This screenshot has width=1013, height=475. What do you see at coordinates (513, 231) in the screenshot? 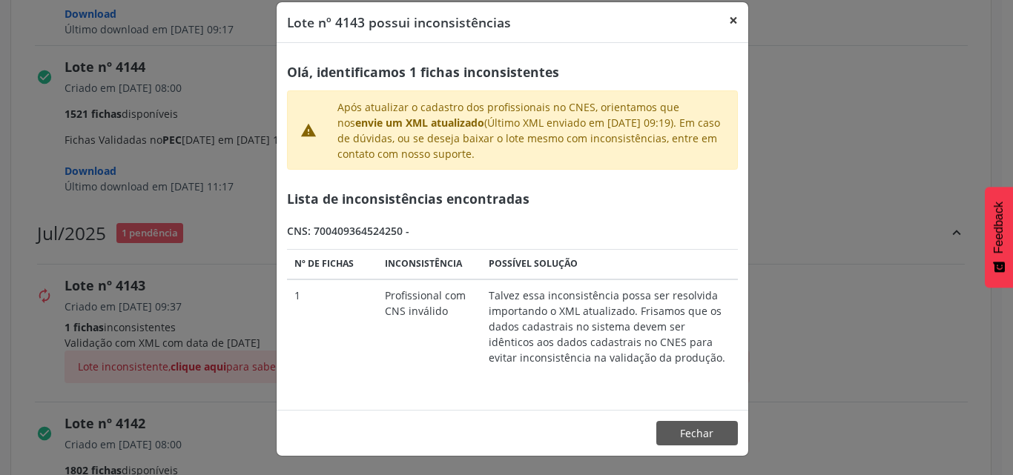
I see `div: CNS: 700409364524250 -` at bounding box center [513, 231].